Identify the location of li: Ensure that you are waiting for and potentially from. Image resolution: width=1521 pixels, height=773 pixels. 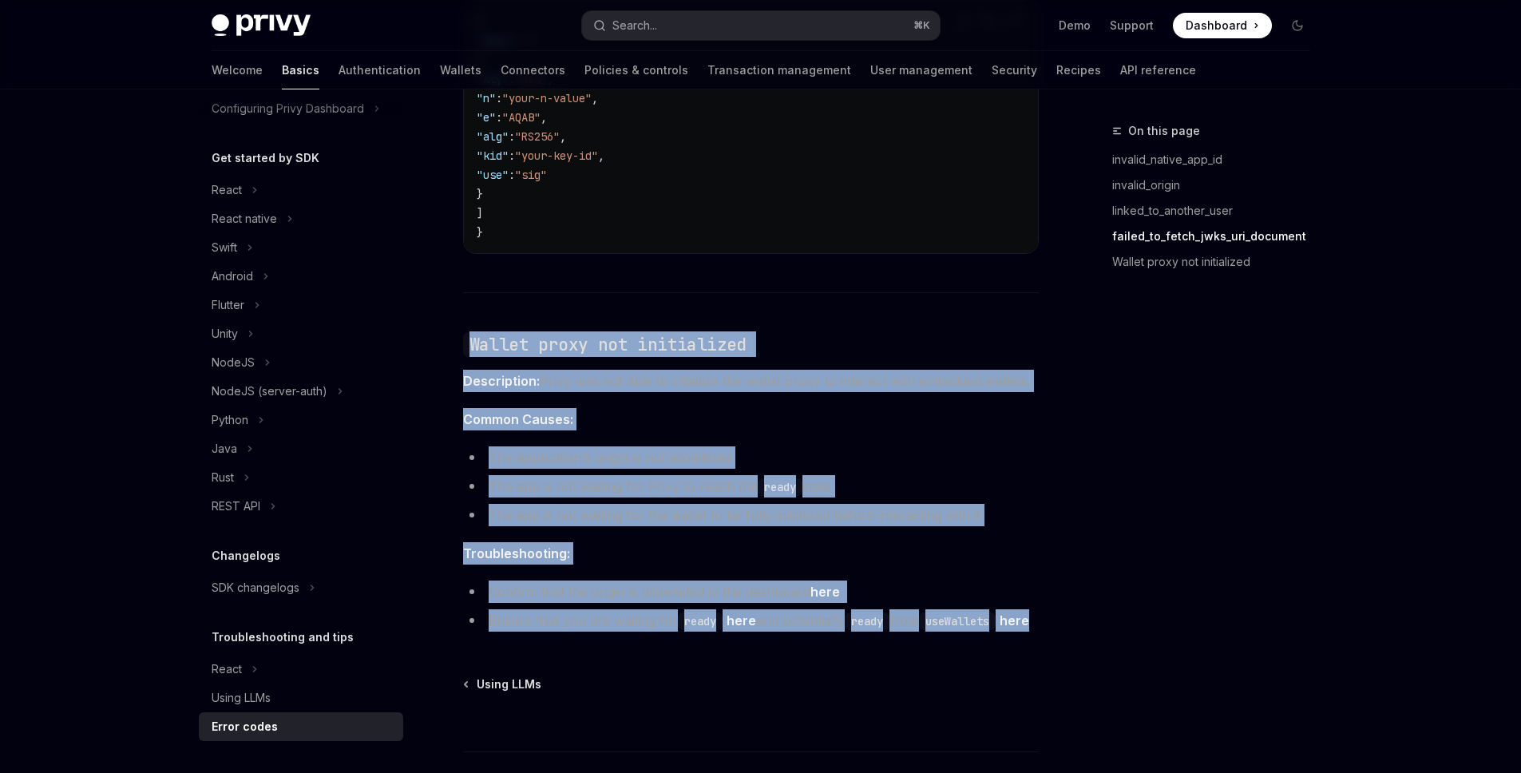
(750, 620).